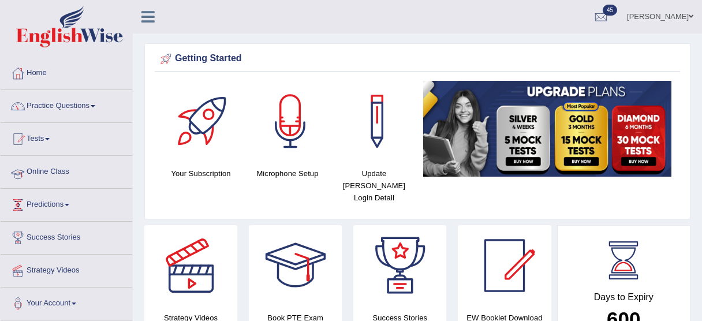  I want to click on img: small5.jpg, so click(547, 129).